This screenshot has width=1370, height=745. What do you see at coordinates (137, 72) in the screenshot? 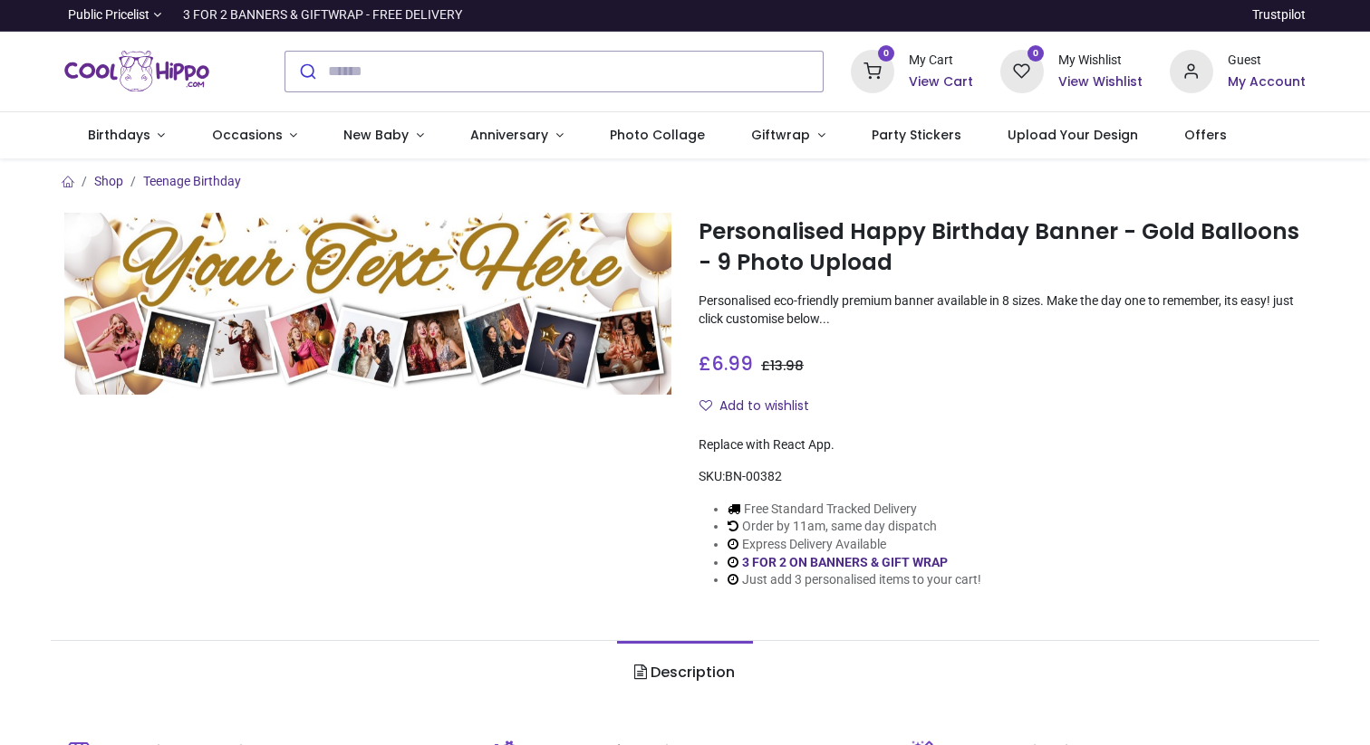
I see `span: Logo of Cool Hippo` at bounding box center [137, 72].